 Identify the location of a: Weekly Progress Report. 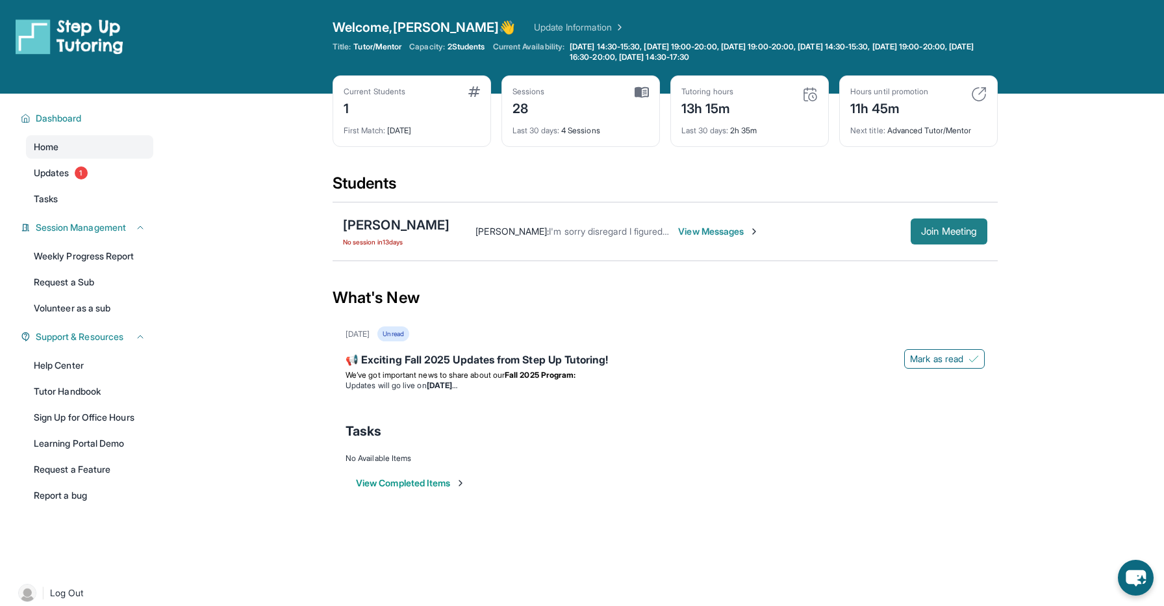
(90, 256).